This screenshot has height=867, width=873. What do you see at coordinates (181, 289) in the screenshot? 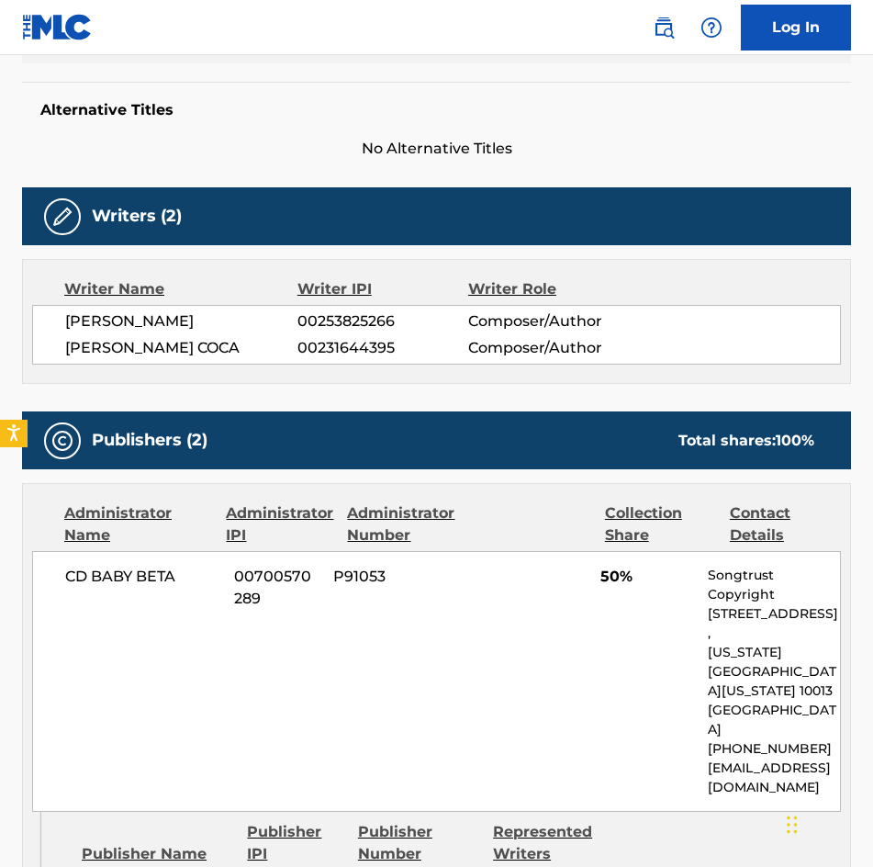
I see `div: Writer Name` at bounding box center [181, 289].